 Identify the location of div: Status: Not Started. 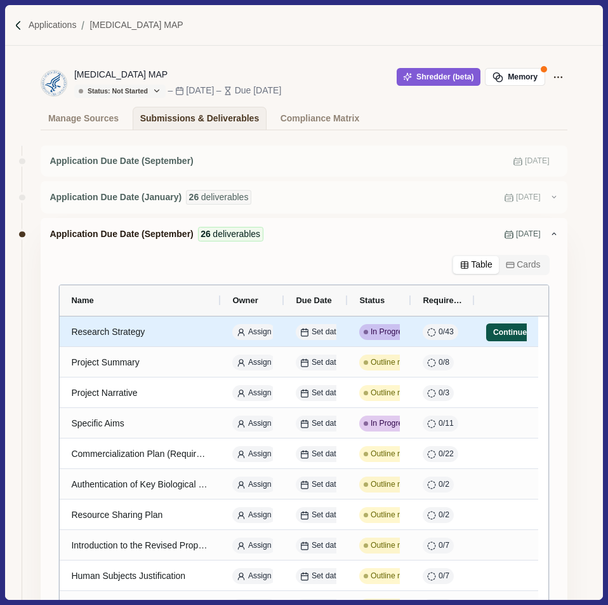
(113, 91).